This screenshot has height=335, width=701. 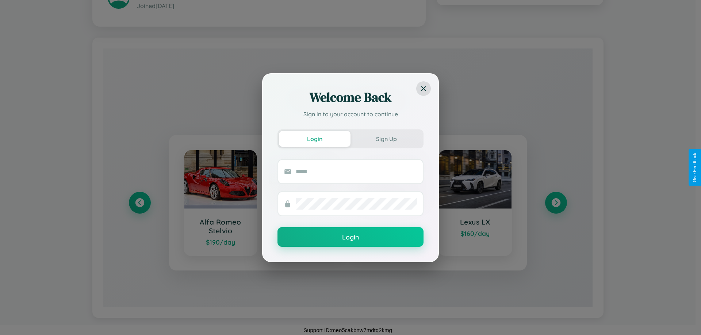 I want to click on h2: Welcome Back, so click(x=350, y=97).